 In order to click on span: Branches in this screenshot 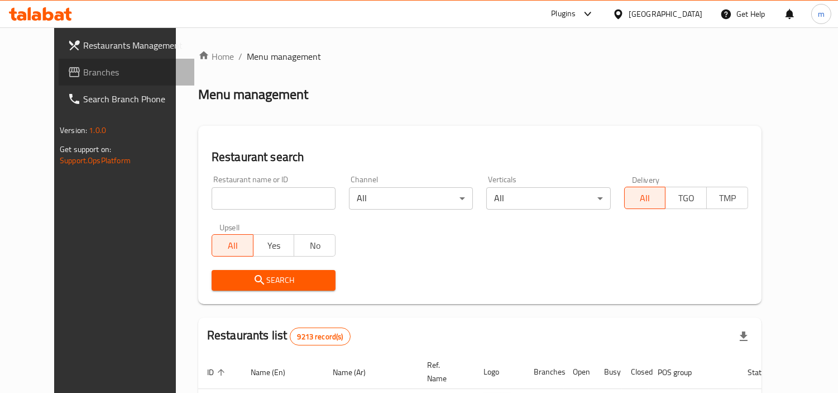, I will do `click(134, 72)`.